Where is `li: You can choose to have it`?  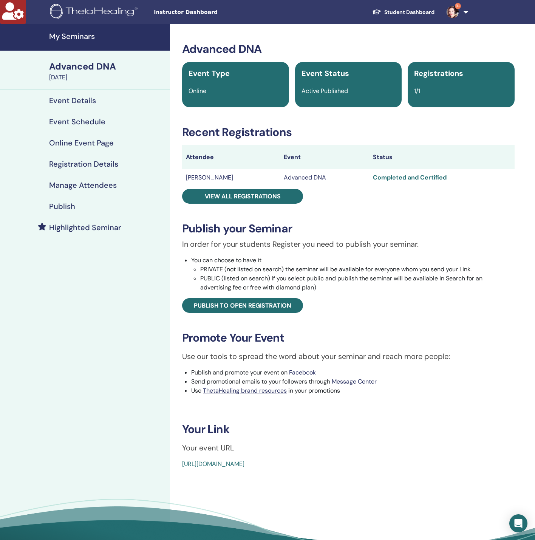
li: You can choose to have it is located at coordinates (353, 274).